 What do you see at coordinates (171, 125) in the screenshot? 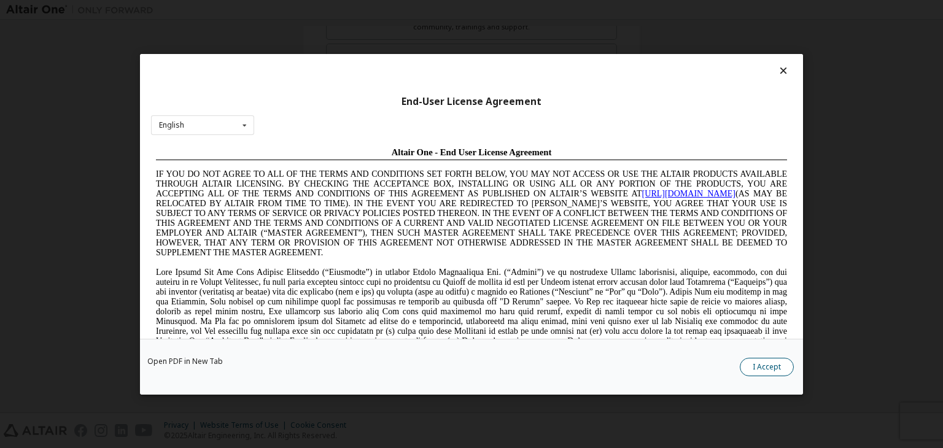
I see `div: English` at bounding box center [171, 125].